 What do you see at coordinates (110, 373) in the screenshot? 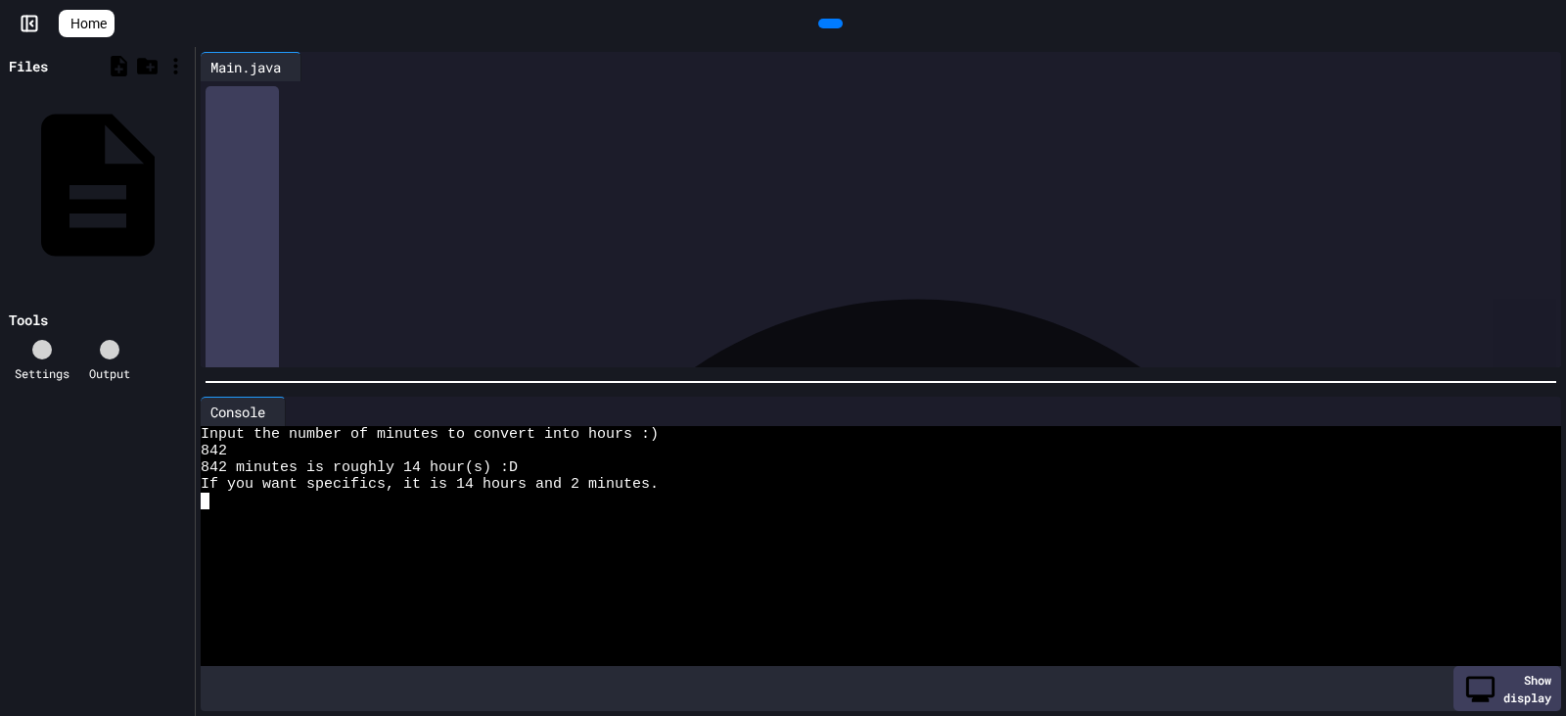
I see `div: Output` at bounding box center [110, 373].